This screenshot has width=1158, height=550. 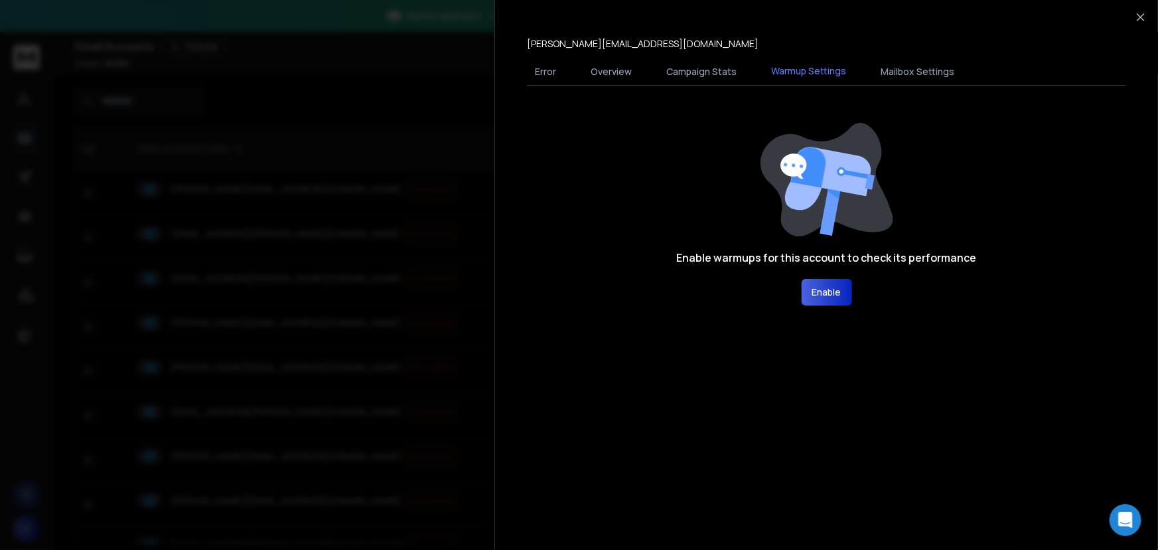 I want to click on button: Enable, so click(x=827, y=292).